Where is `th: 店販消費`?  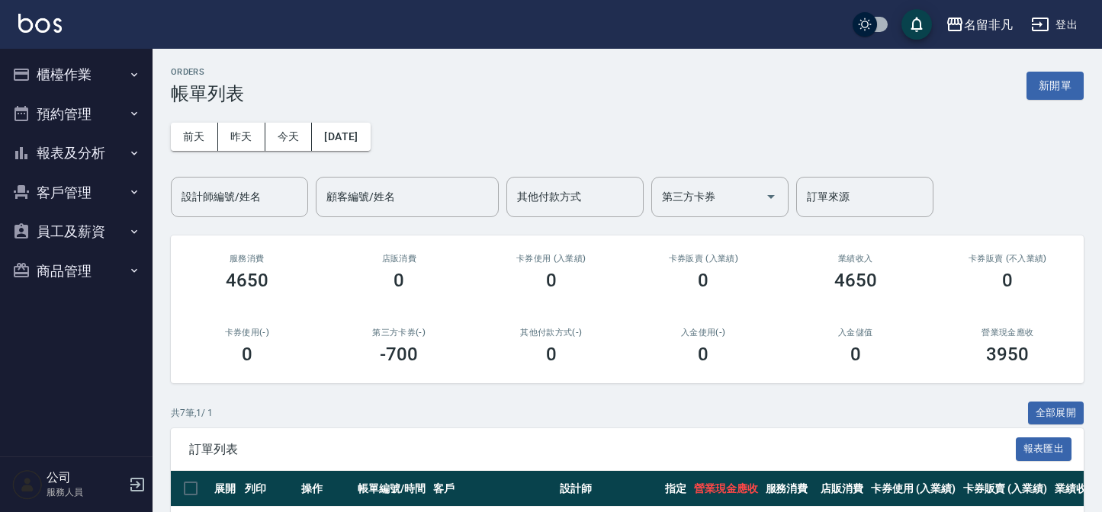 th: 店販消費 is located at coordinates (842, 489).